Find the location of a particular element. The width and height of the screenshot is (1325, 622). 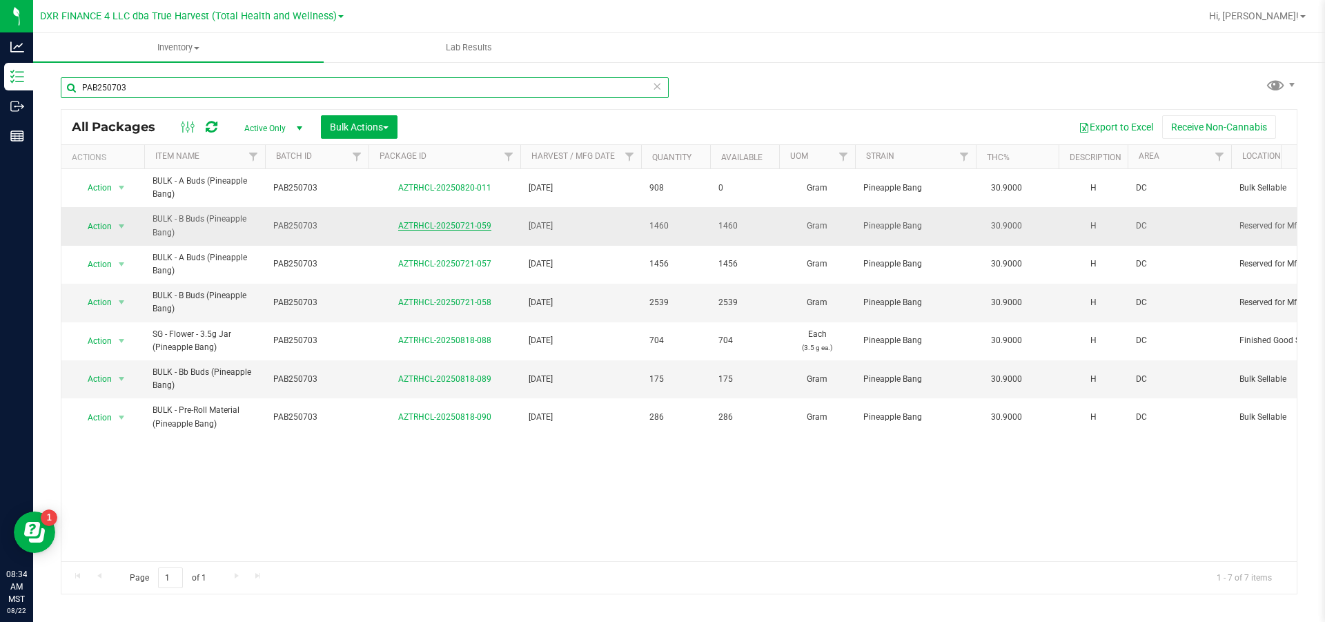

span: Inventory is located at coordinates (178, 48).